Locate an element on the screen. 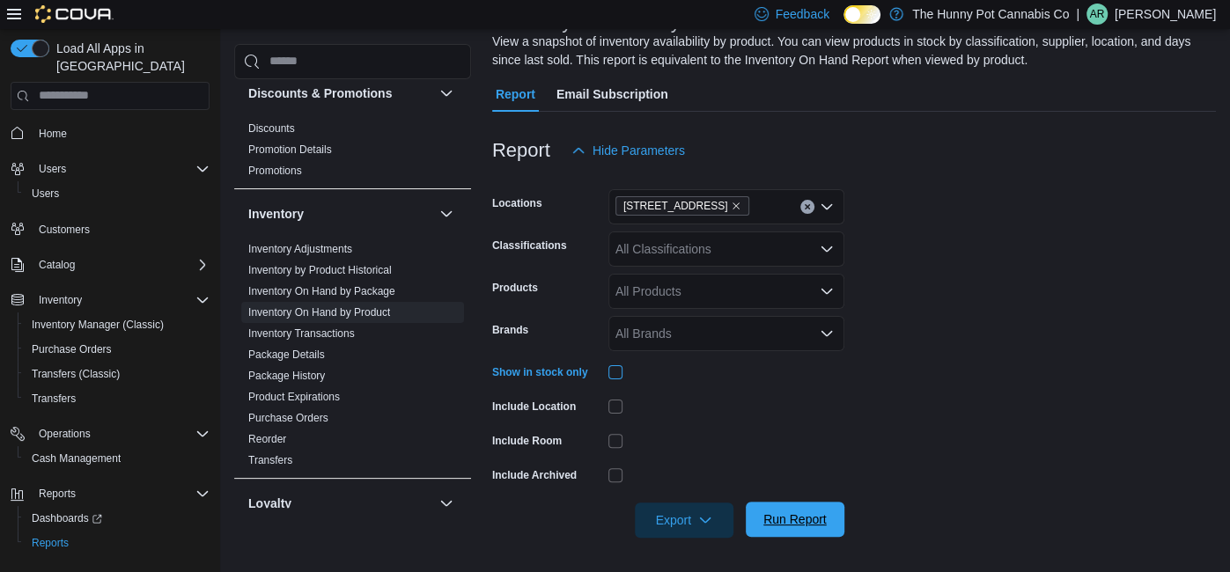 Image resolution: width=1230 pixels, height=572 pixels. label: Products is located at coordinates (515, 288).